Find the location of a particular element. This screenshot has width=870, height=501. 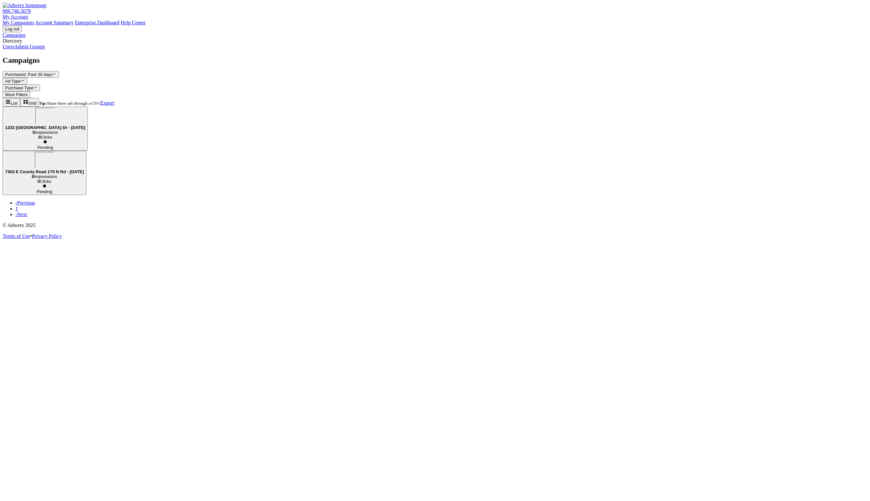

span: Campaigns is located at coordinates (21, 60).